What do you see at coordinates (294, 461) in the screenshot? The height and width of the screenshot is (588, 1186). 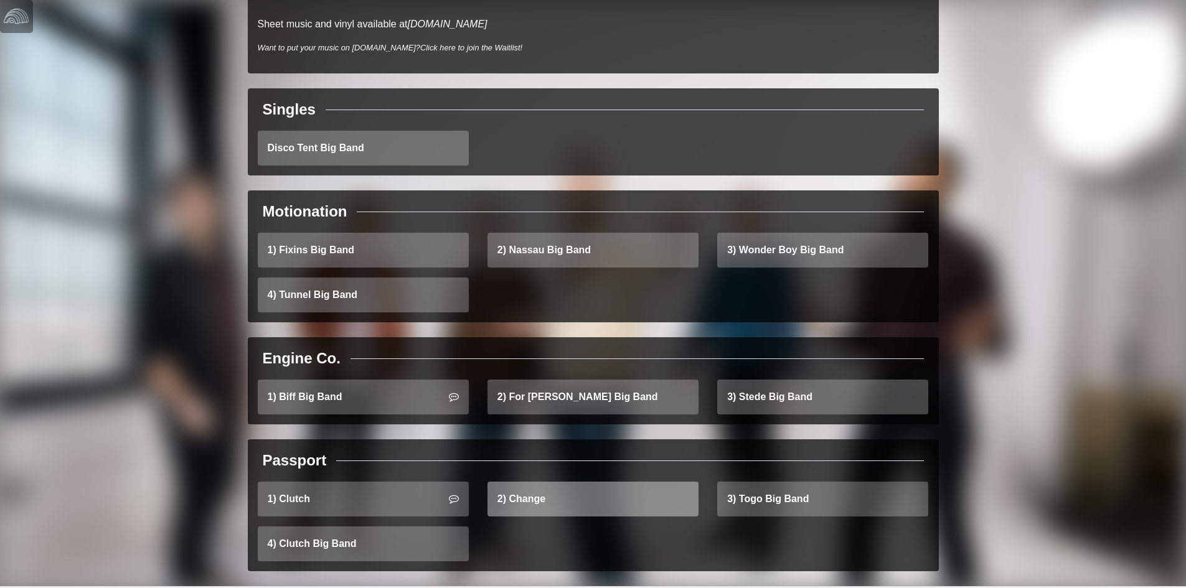 I see `div: Passport` at bounding box center [294, 461].